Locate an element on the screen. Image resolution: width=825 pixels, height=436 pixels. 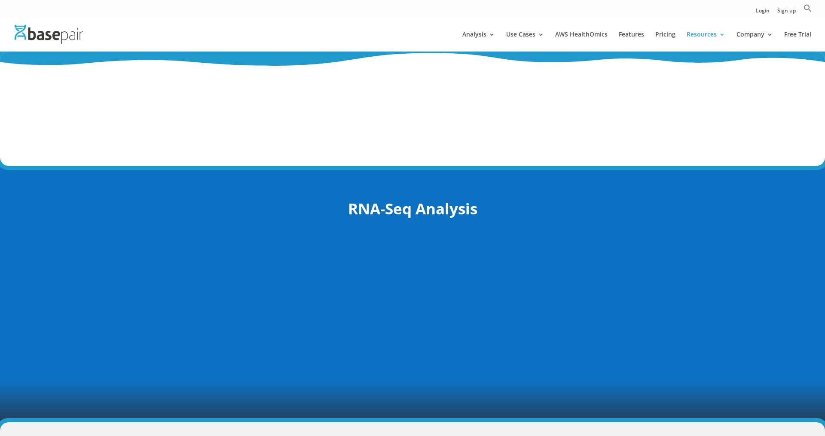
a: Resources is located at coordinates (706, 41).